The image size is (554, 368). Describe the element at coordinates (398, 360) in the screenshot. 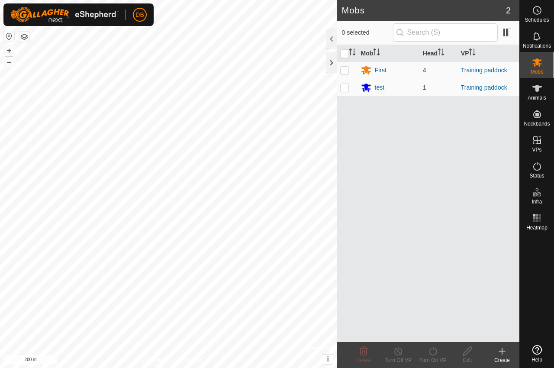

I see `div: Turn Off VP` at that location.